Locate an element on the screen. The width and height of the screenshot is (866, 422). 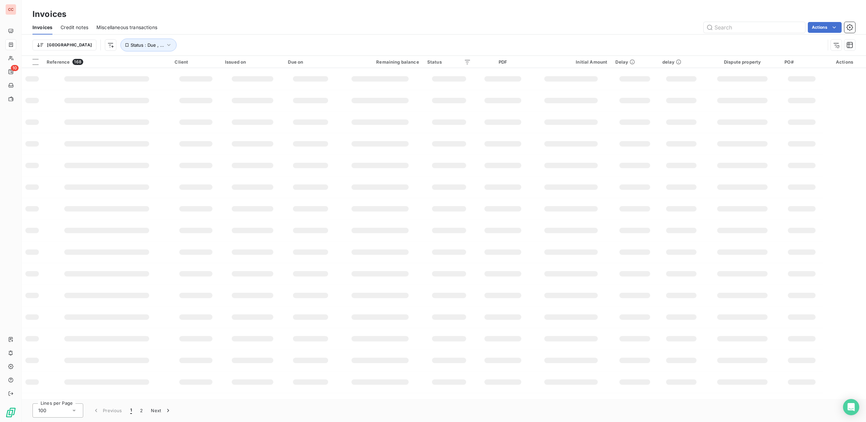
div: Initial Amount is located at coordinates (571, 62).